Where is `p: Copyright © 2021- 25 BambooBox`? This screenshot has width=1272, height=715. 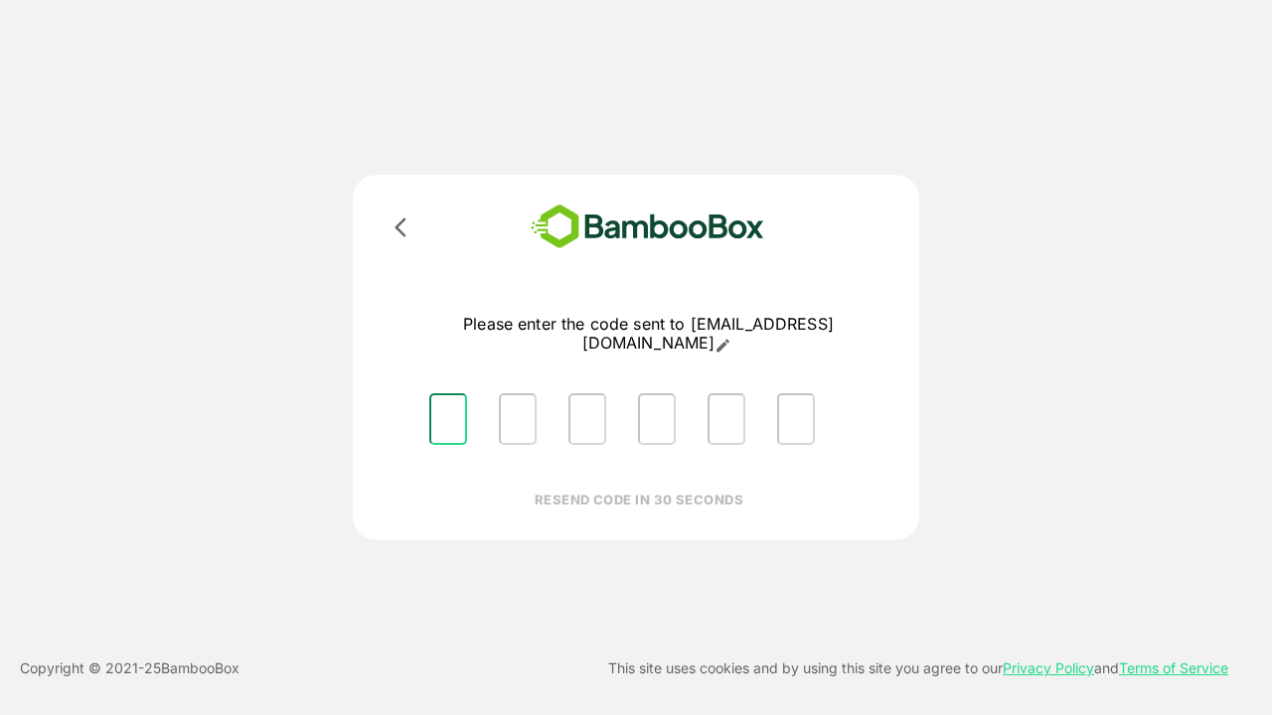
p: Copyright © 2021- 25 BambooBox is located at coordinates (129, 669).